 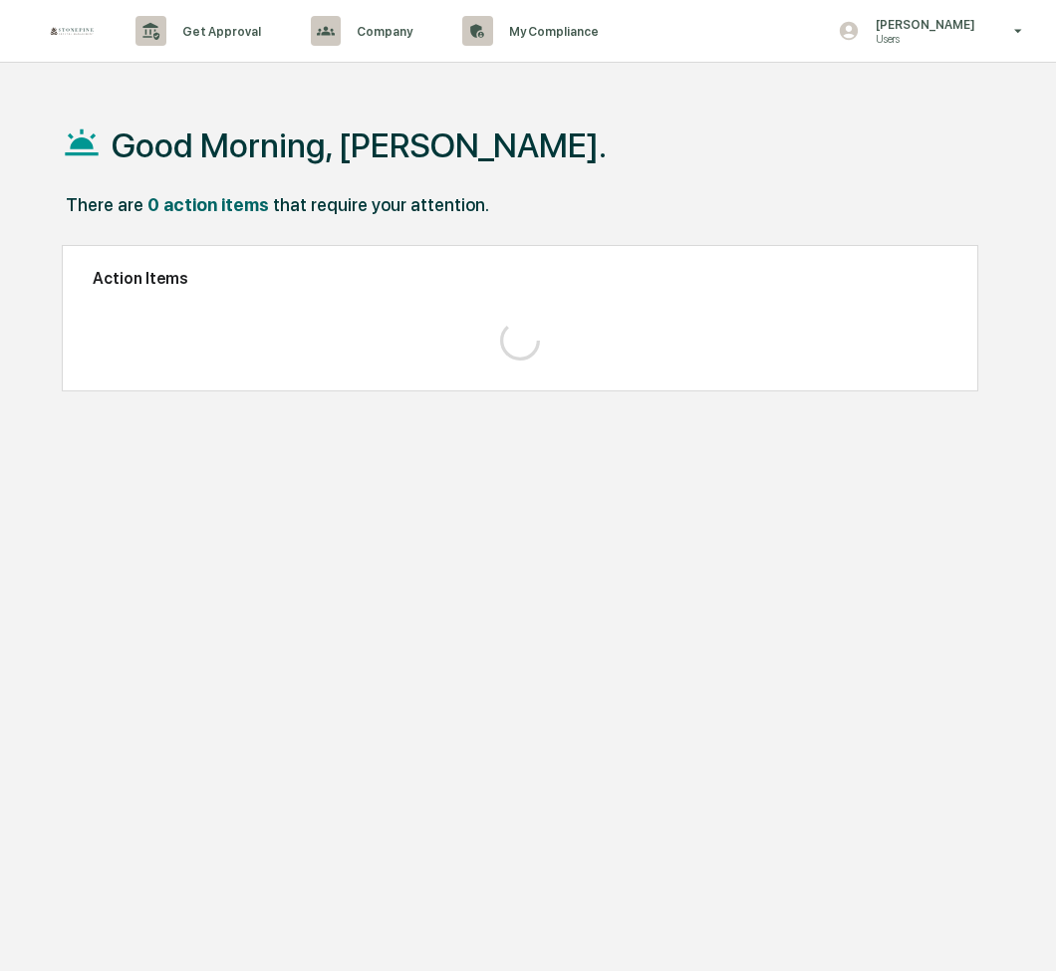 What do you see at coordinates (105, 204) in the screenshot?
I see `div: There are` at bounding box center [105, 204].